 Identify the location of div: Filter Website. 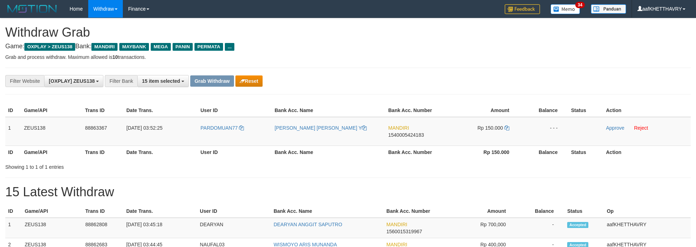
(25, 81).